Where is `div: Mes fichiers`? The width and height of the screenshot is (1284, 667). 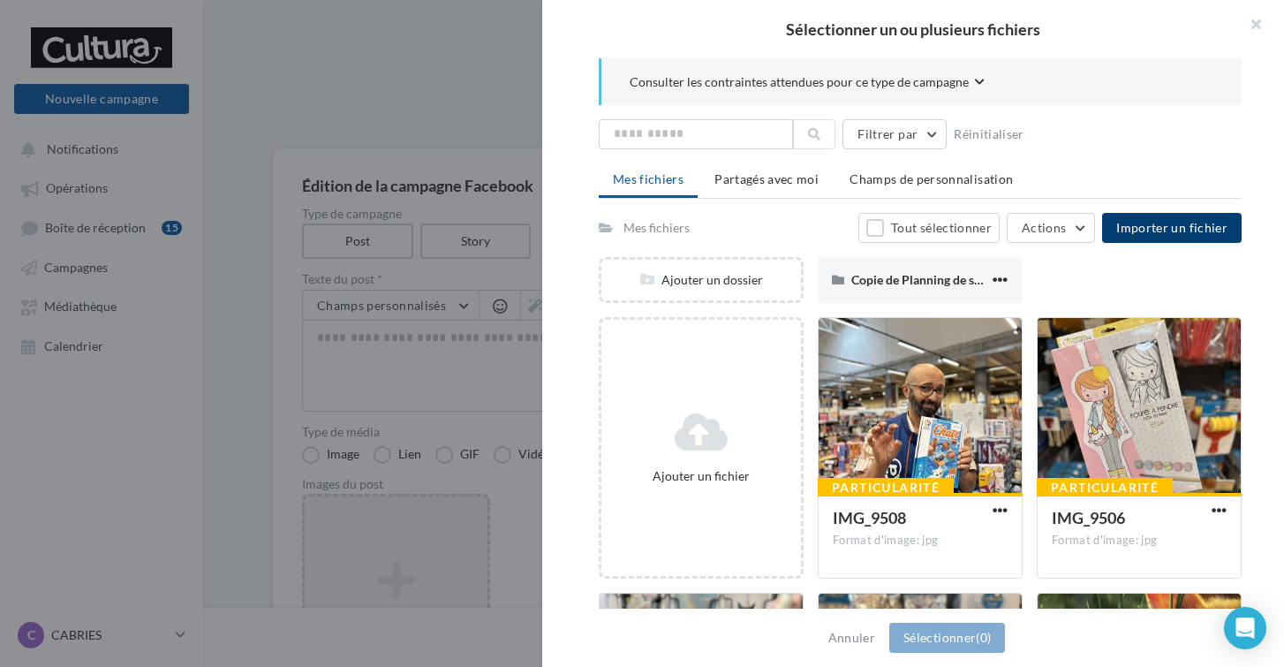
div: Mes fichiers is located at coordinates (656, 228).